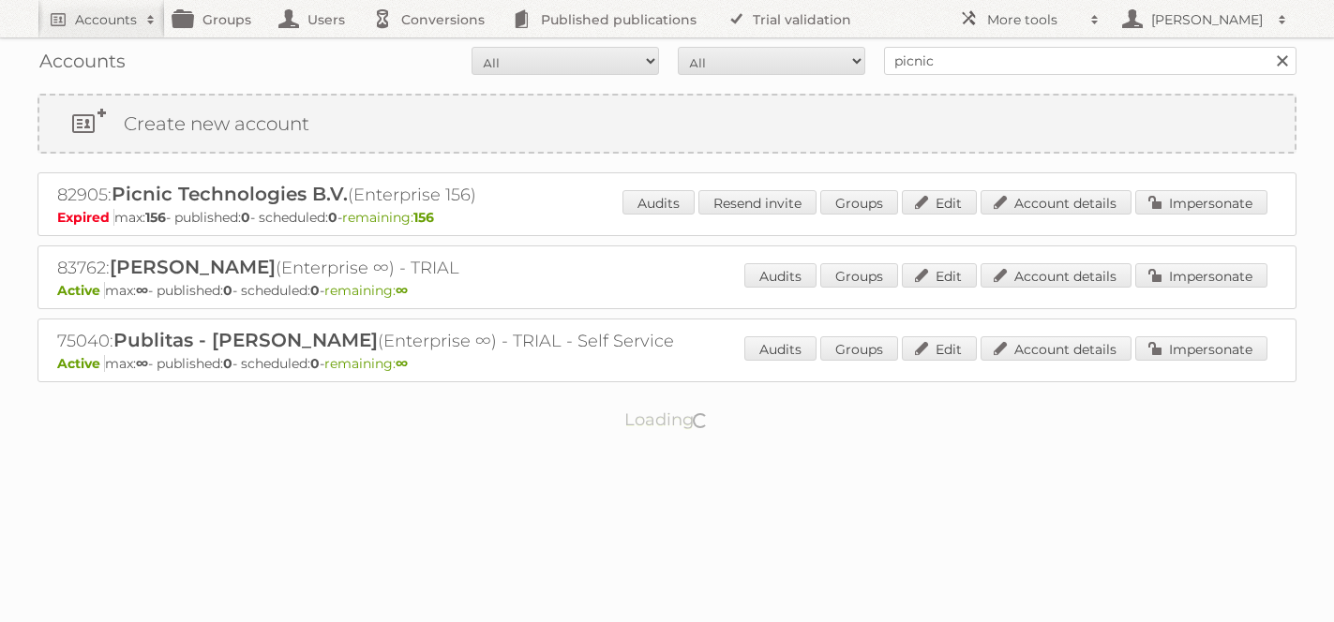 The width and height of the screenshot is (1334, 622). What do you see at coordinates (230, 194) in the screenshot?
I see `span: Picnic Technologies B.V.` at bounding box center [230, 194].